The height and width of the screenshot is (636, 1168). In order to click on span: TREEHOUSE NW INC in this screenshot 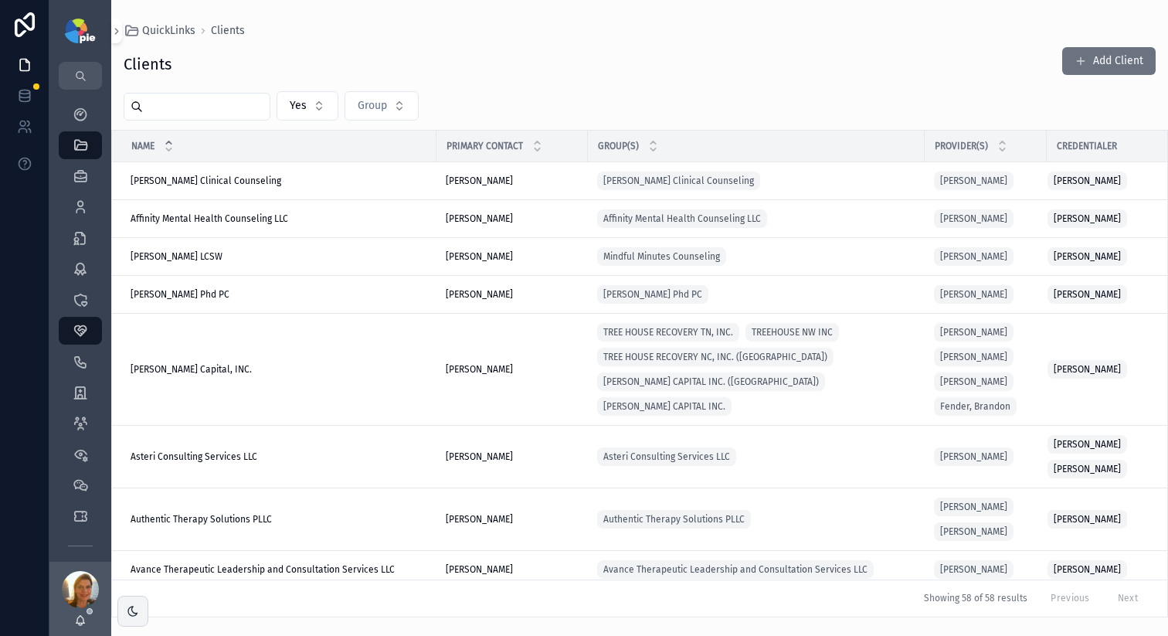, I will do `click(792, 332)`.